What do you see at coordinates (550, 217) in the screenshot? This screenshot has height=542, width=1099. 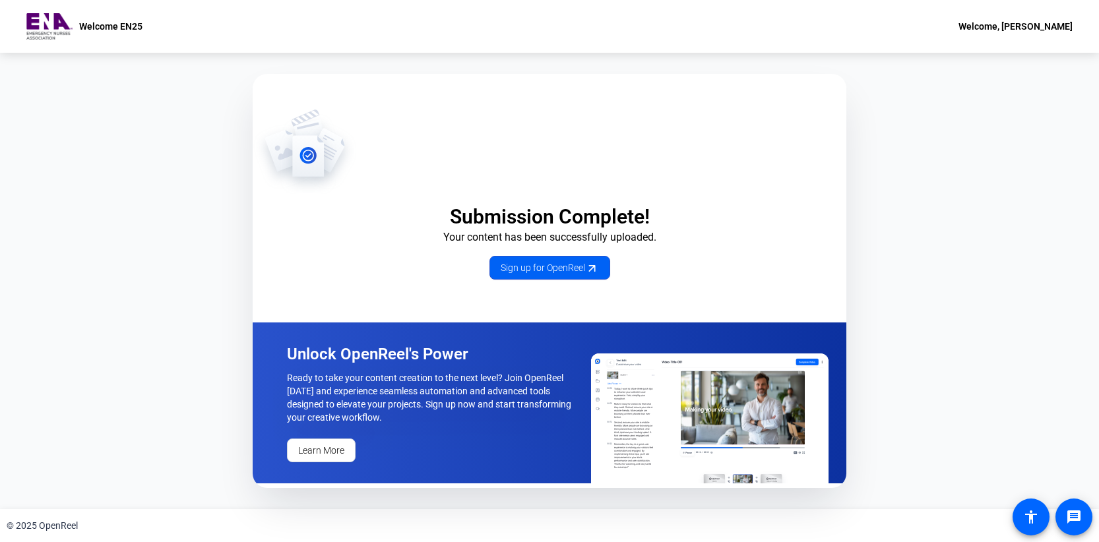 I see `p: Submission Complete!` at bounding box center [550, 217].